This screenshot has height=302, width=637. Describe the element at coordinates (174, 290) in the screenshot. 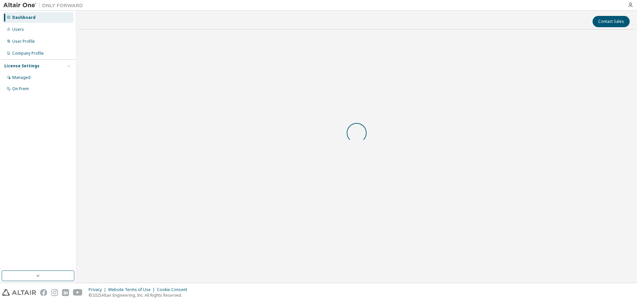

I see `div: Cookie Consent` at that location.